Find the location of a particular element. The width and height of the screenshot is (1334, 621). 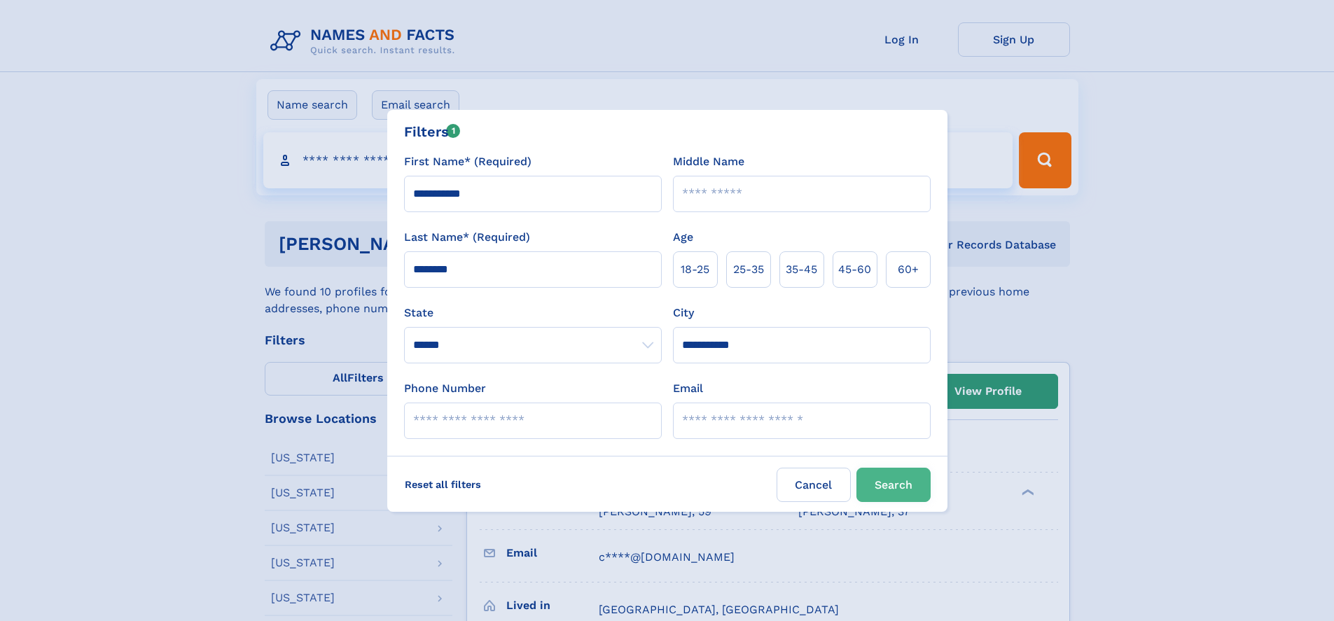

span: 35‑45 is located at coordinates (801, 270).